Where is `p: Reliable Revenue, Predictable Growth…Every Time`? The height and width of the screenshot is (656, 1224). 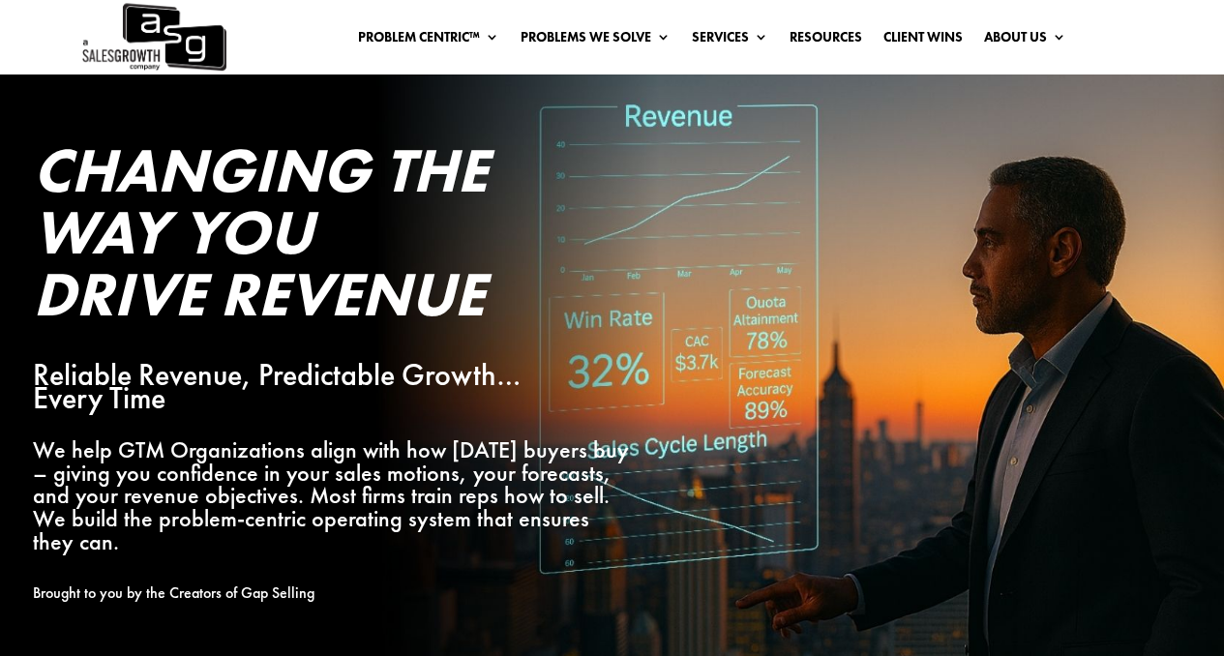
p: Reliable Revenue, Predictable Growth…Every Time is located at coordinates (332, 387).